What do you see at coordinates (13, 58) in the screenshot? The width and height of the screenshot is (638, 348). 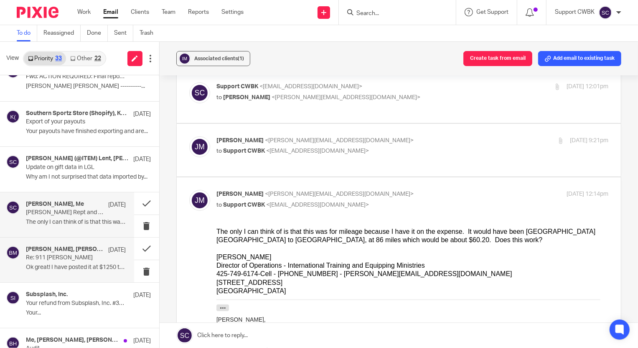 I see `span: View` at bounding box center [13, 58].